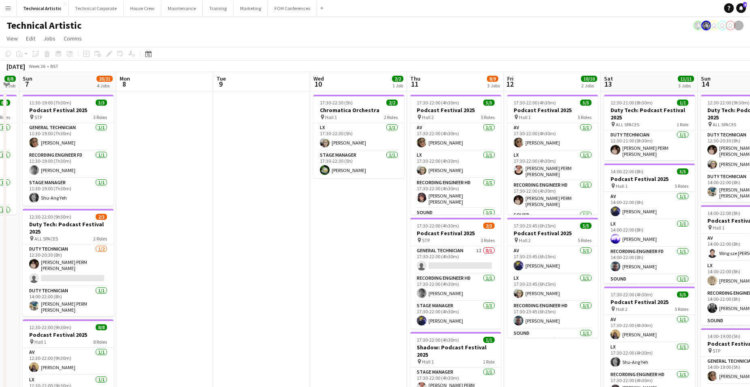 This screenshot has width=750, height=387. Describe the element at coordinates (686, 79) in the screenshot. I see `span: 11/11` at that location.